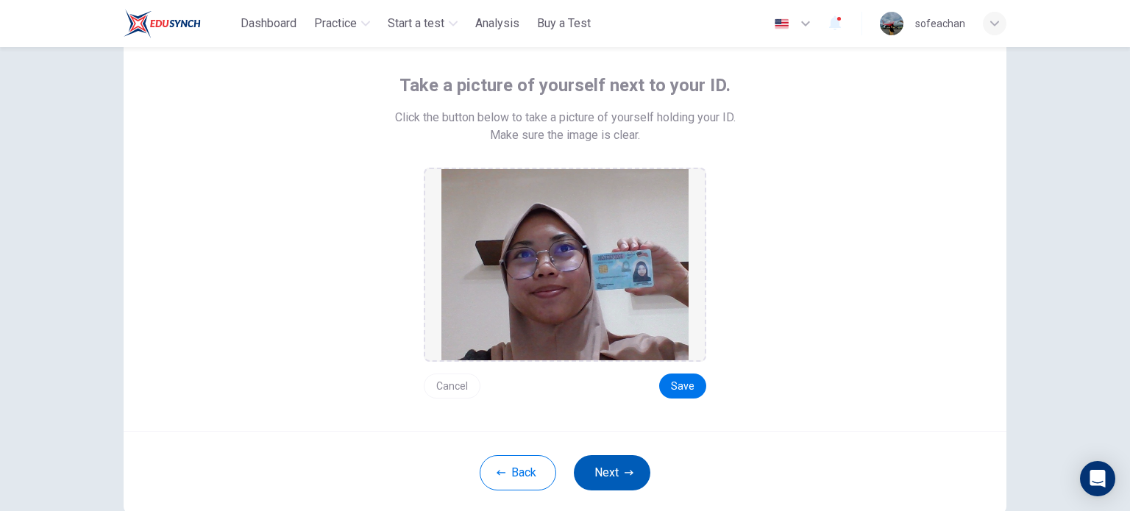 The height and width of the screenshot is (511, 1130). What do you see at coordinates (781, 24) in the screenshot?
I see `img: en` at bounding box center [781, 24].